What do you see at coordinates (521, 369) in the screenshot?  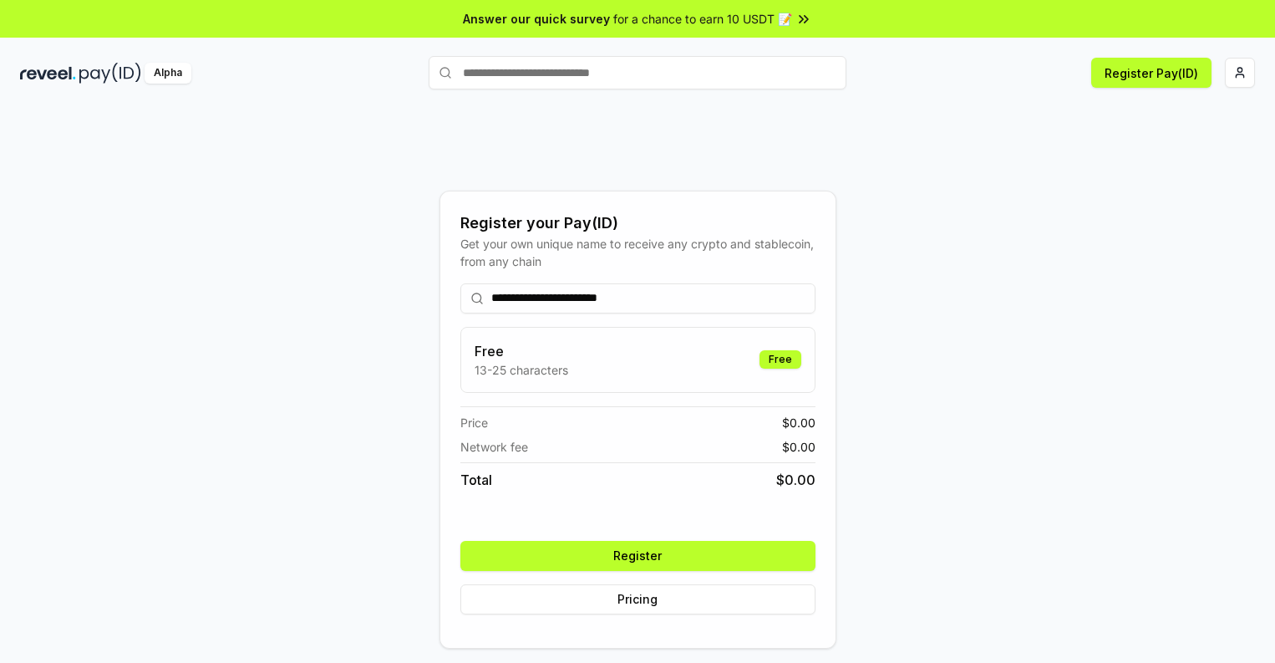 I see `p: 13-25 characters` at bounding box center [521, 369].